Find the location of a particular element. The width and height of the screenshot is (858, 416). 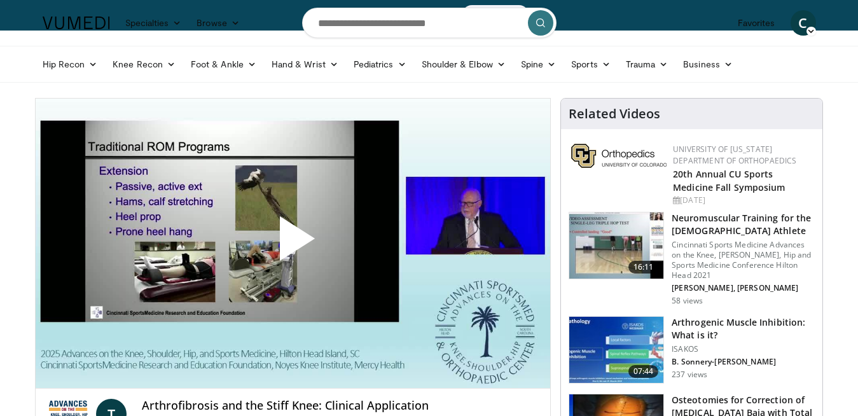

a: Foot & Ankle is located at coordinates (223, 64).